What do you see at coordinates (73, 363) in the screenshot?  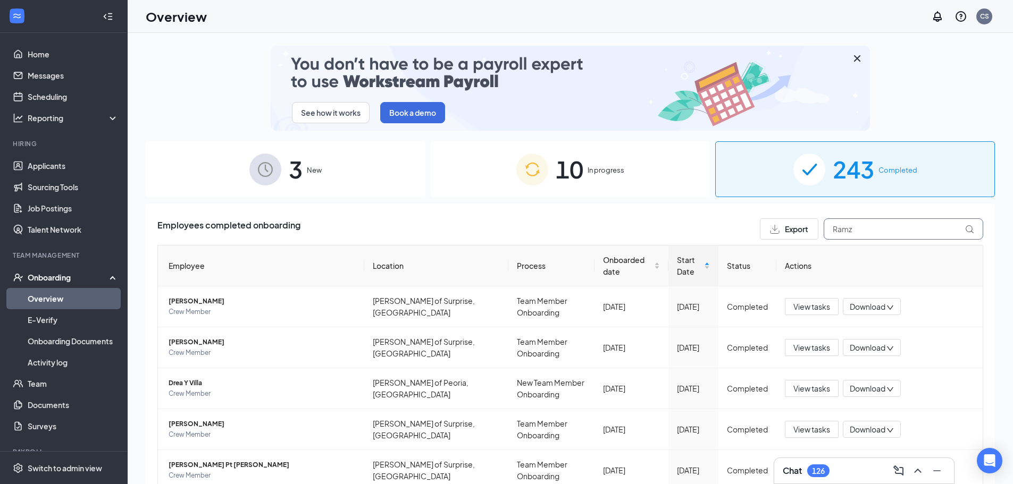 I see `a: Activity log` at bounding box center [73, 363].